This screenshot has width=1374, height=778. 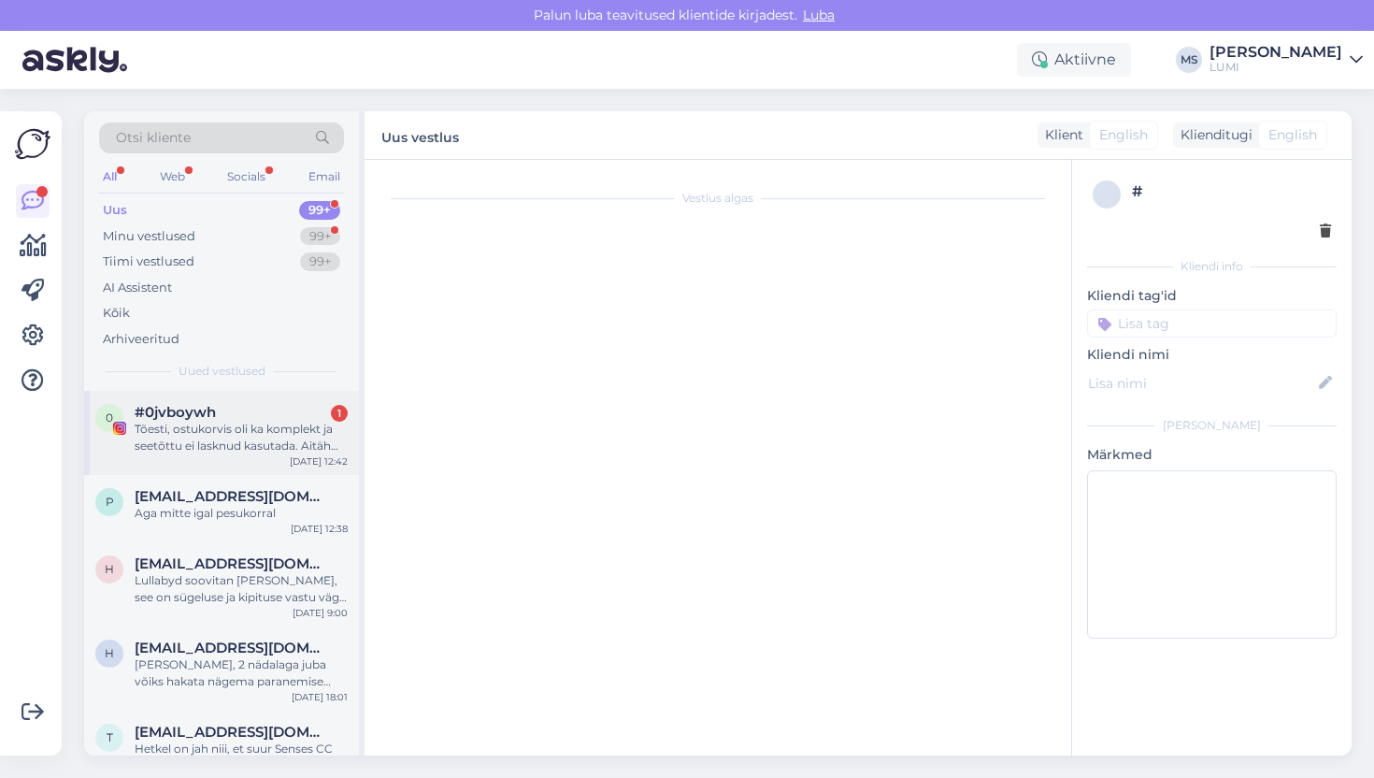 I want to click on div: Socials, so click(x=246, y=177).